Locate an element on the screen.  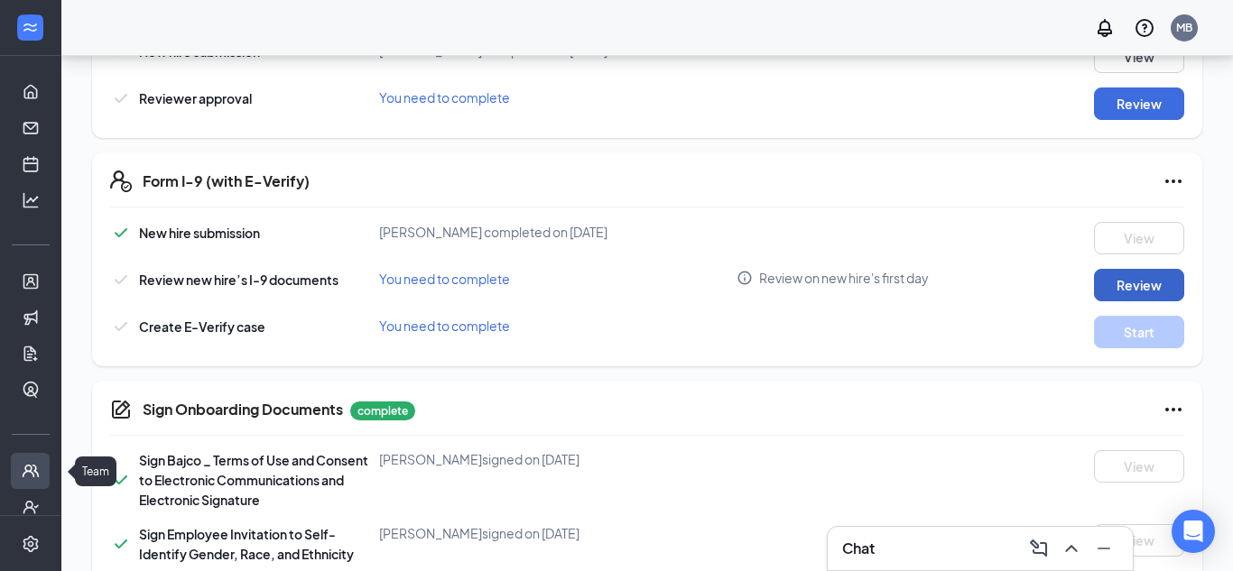
svg: WorkstreamLogo is located at coordinates (30, 27).